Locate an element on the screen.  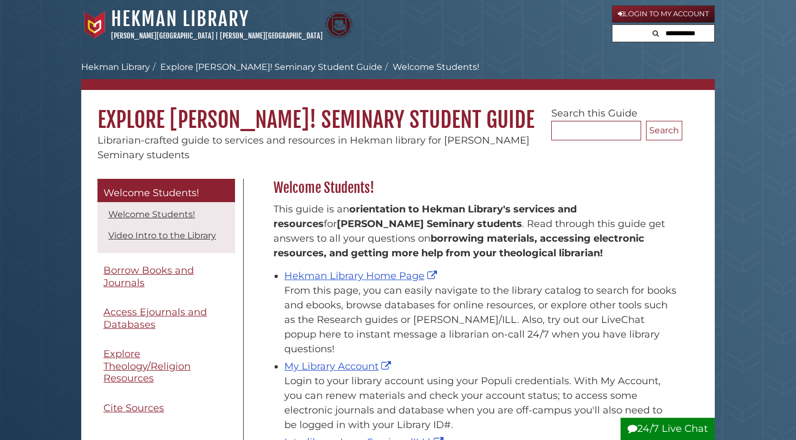
b: borrowing materials, accessing electronic resources, and getting more help from your theological ... is located at coordinates (459, 245).